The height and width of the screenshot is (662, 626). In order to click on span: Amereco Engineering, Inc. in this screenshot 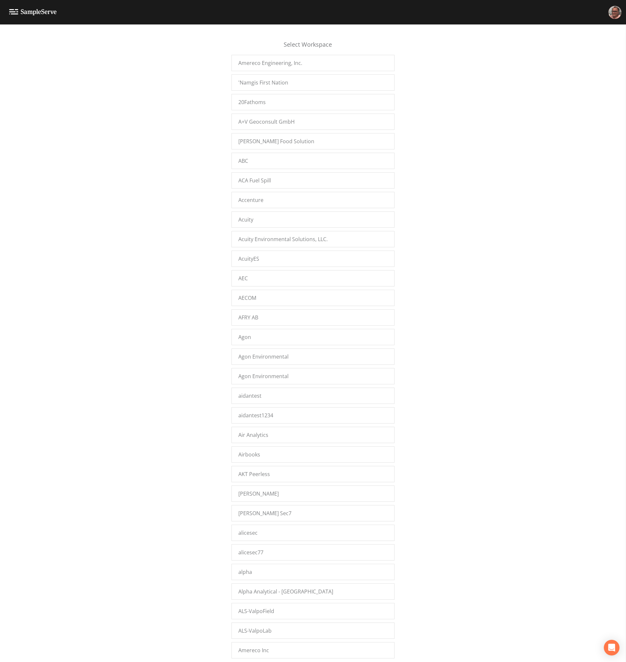, I will do `click(270, 63)`.